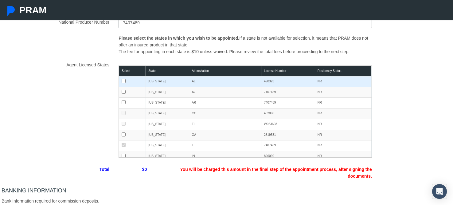 The image size is (453, 205). What do you see at coordinates (50, 201) in the screenshot?
I see `span: Bank information required for commission deposits.` at bounding box center [50, 201].